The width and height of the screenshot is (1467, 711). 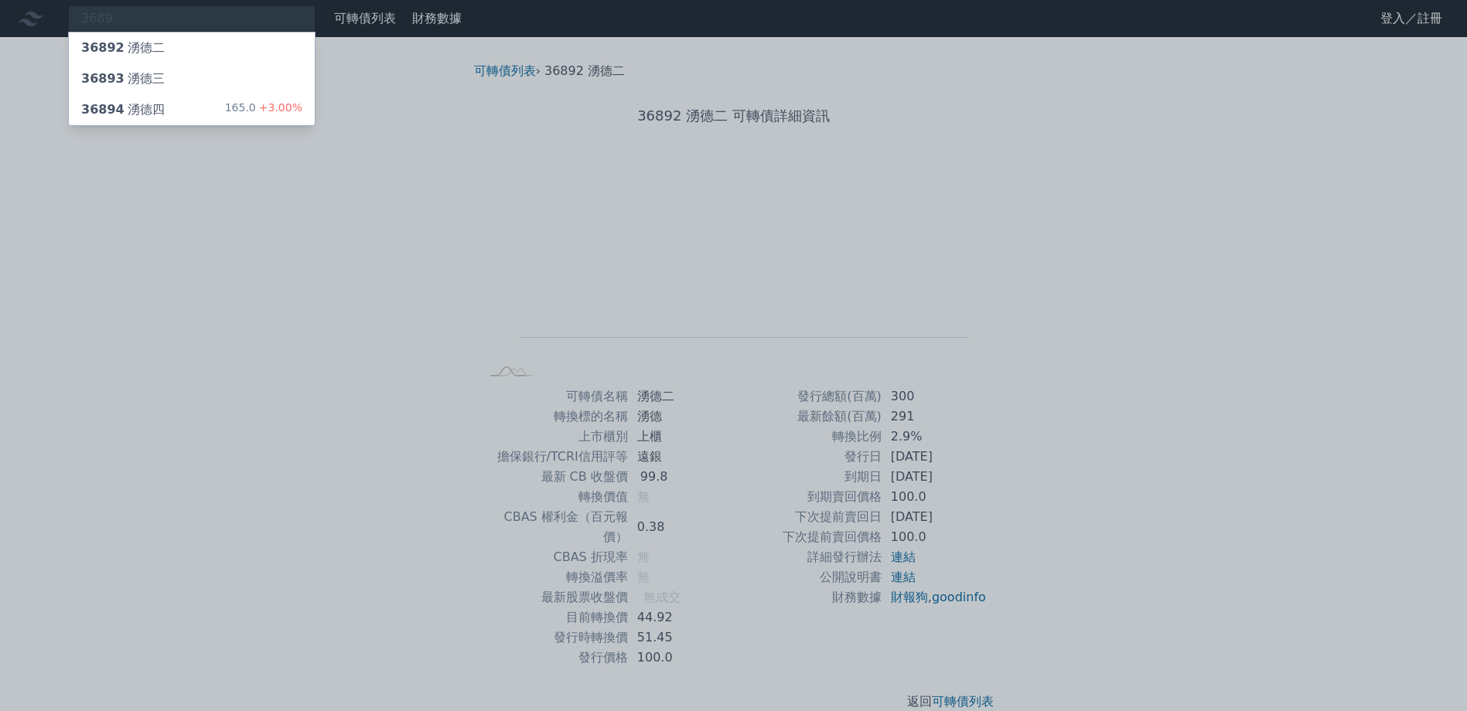 I want to click on span: +3.00%, so click(x=279, y=107).